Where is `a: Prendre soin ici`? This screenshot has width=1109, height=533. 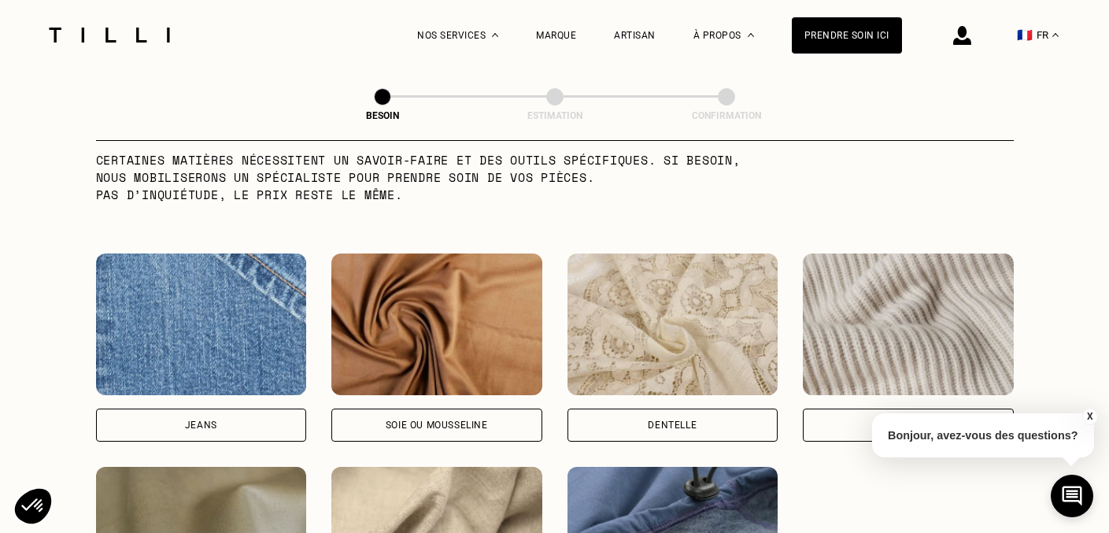 a: Prendre soin ici is located at coordinates (847, 35).